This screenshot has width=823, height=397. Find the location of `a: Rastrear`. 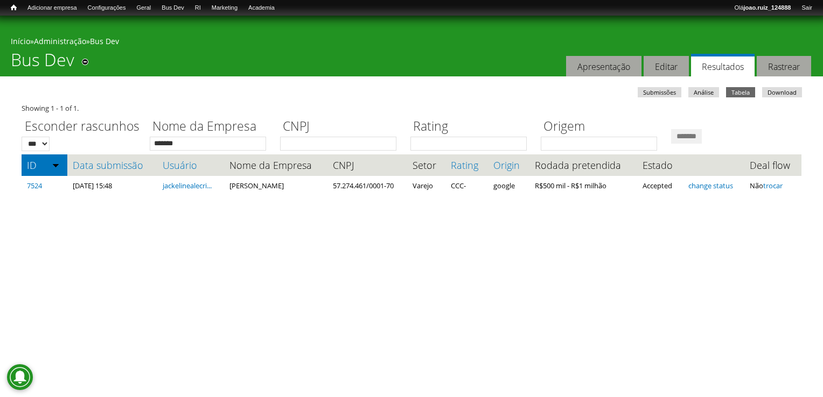

a: Rastrear is located at coordinates (783, 66).